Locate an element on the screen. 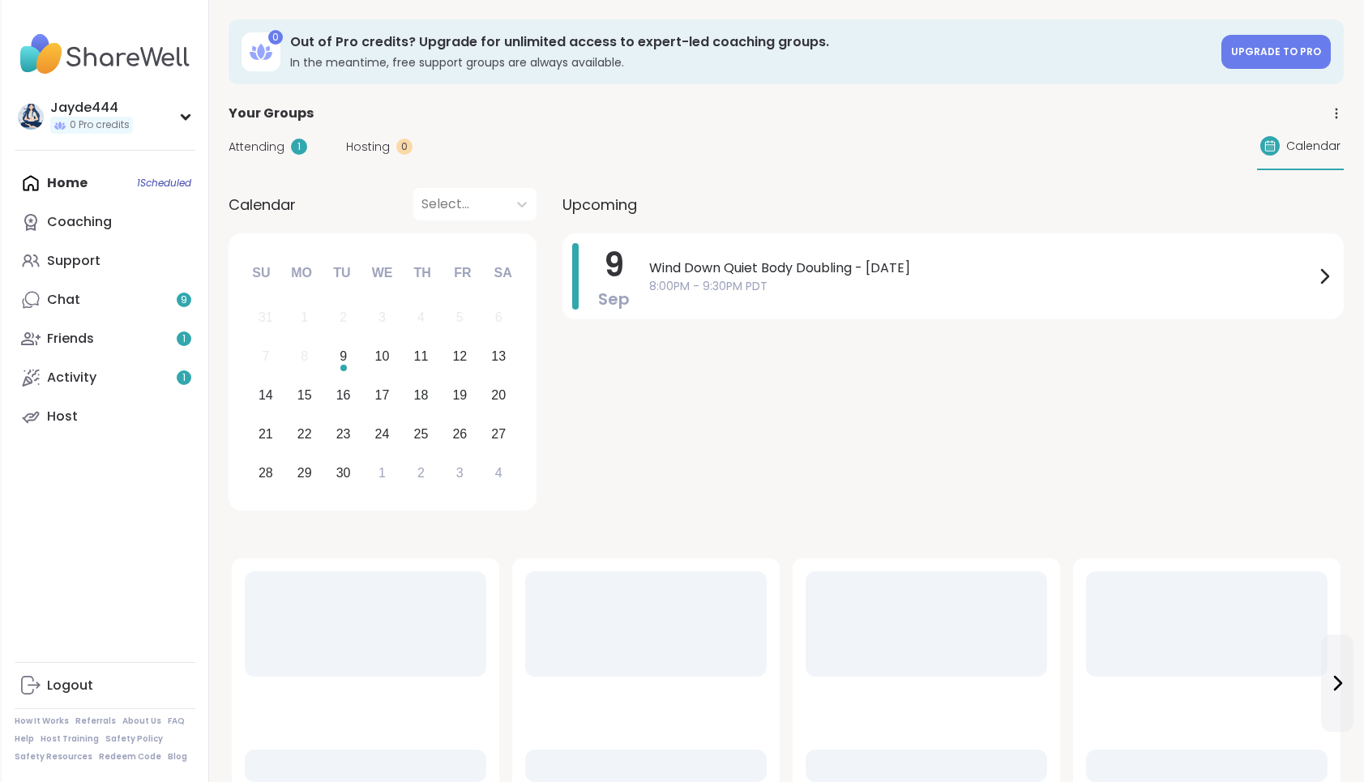 The height and width of the screenshot is (782, 1364). div: Choose Saturday, September 13th, 2025 is located at coordinates (498, 357).